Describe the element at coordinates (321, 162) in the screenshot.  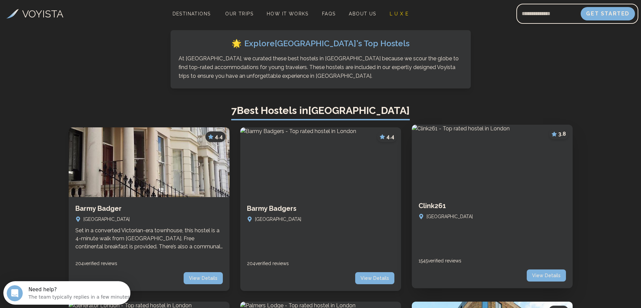
I see `img: Barmy Badgers - Top rated hostel in London` at that location.